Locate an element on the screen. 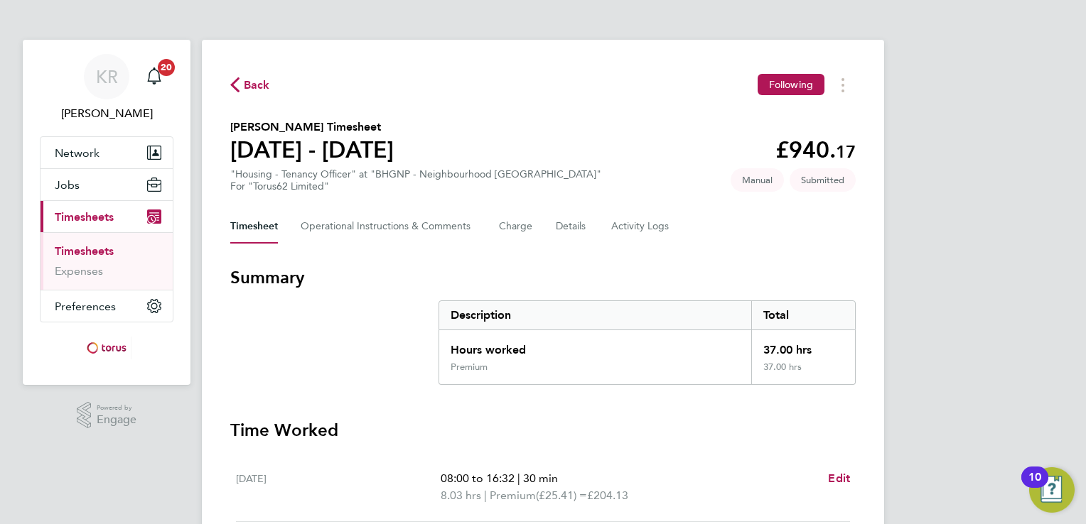 Image resolution: width=1086 pixels, height=524 pixels. div: Description is located at coordinates (595, 316).